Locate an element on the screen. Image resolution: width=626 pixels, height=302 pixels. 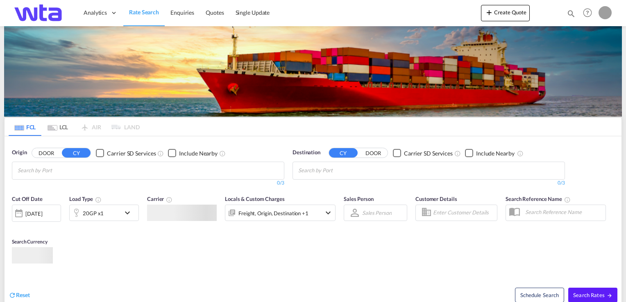
span: Customer Details is located at coordinates (436, 199).